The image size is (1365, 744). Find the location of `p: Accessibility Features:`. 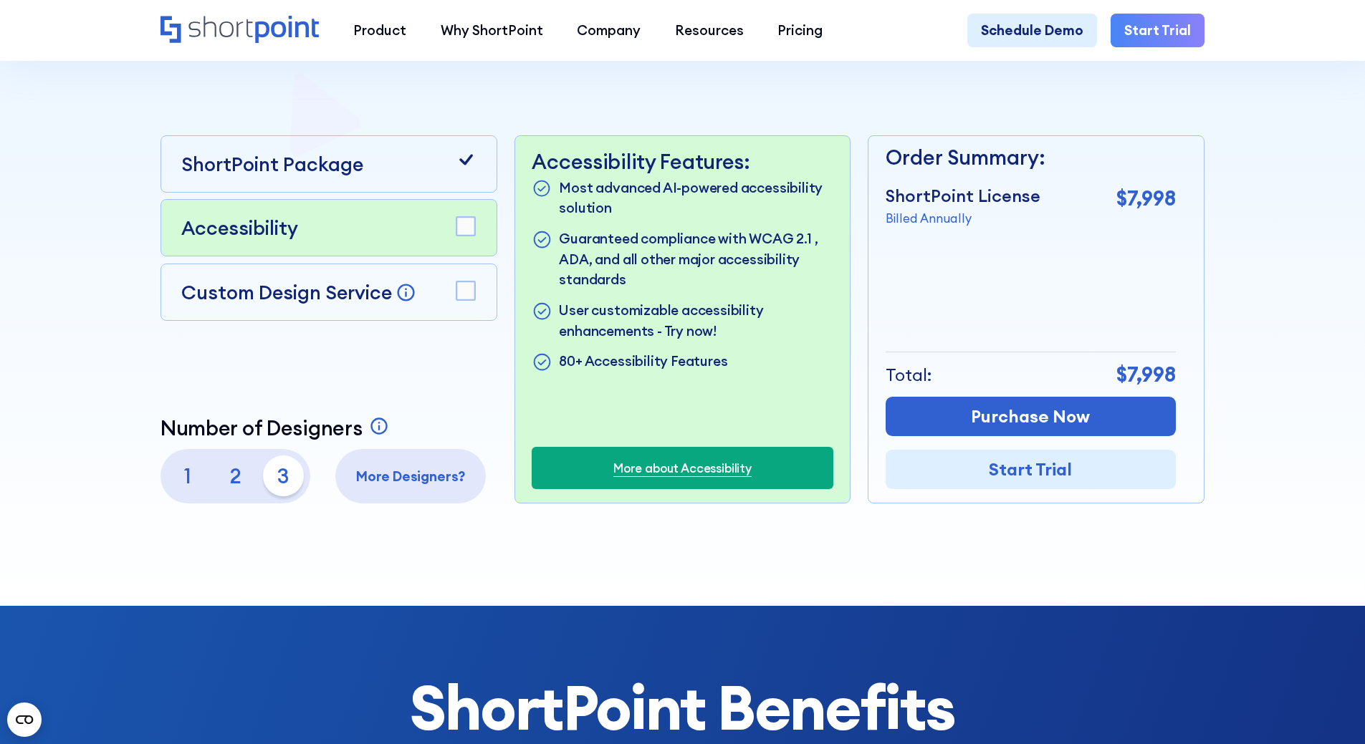

p: Accessibility Features: is located at coordinates (682, 162).